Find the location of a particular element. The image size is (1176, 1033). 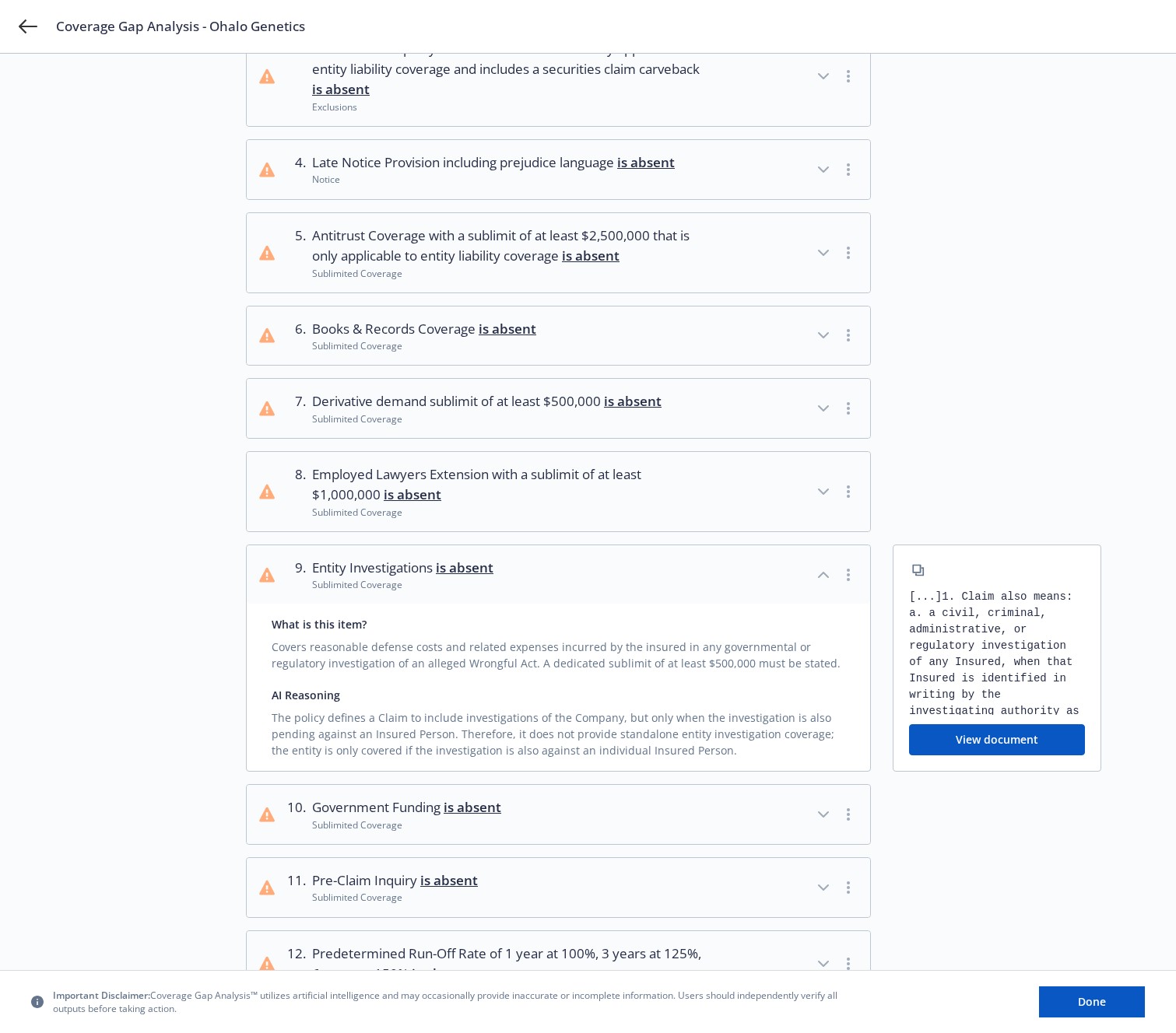

button: Done is located at coordinates (1091, 1002).